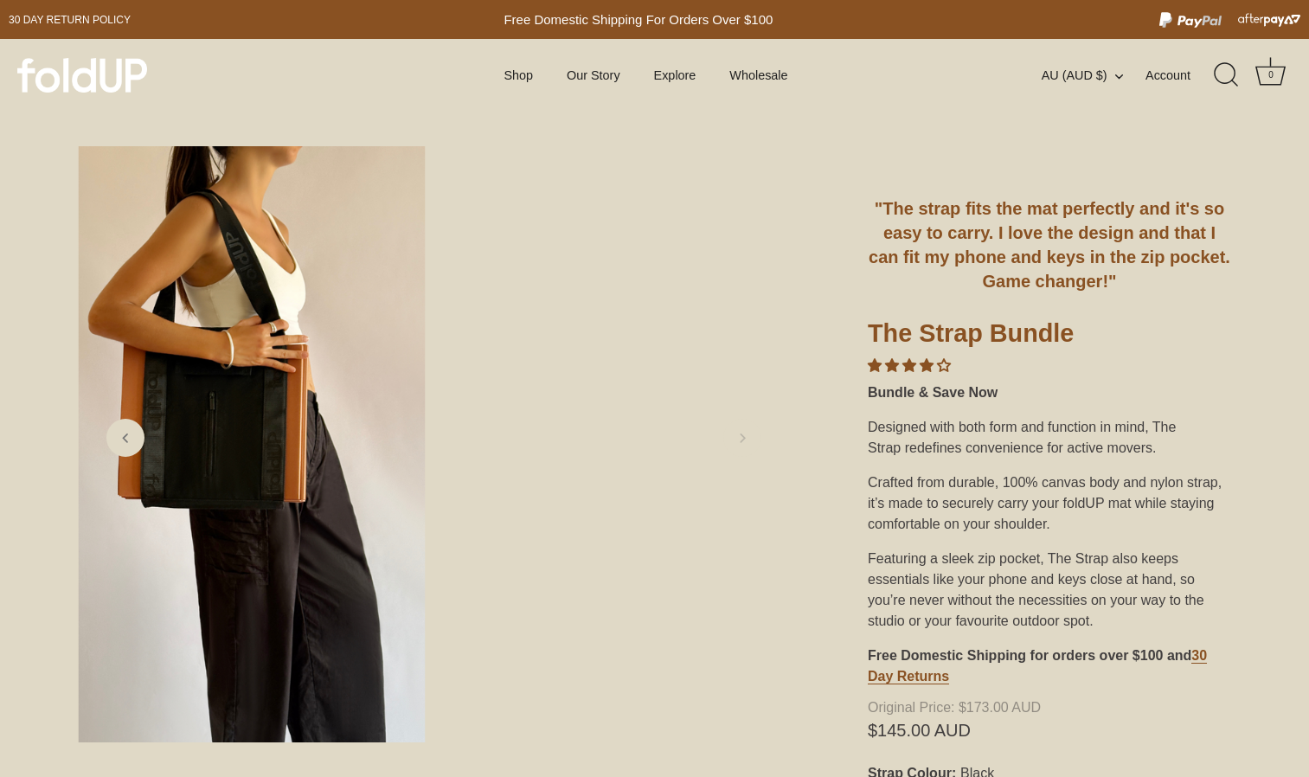 This screenshot has width=1309, height=777. What do you see at coordinates (125, 438) in the screenshot?
I see `a: Previous slide` at bounding box center [125, 438].